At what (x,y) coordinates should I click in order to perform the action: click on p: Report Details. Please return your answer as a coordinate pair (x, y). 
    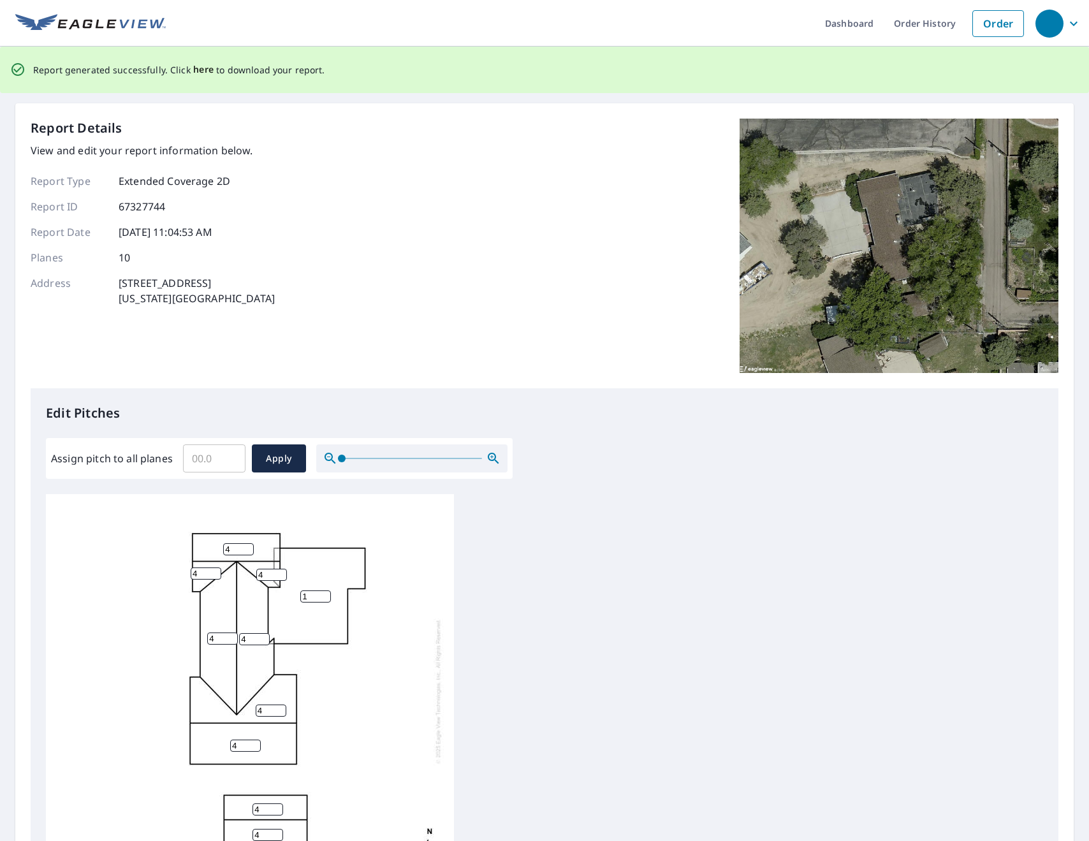
    Looking at the image, I should click on (77, 128).